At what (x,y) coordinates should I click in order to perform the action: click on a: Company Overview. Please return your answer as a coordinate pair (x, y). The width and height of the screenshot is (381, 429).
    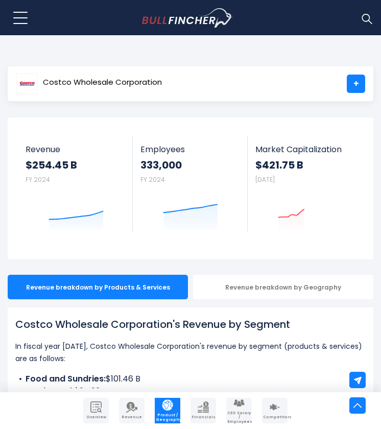
    Looking at the image, I should click on (96, 411).